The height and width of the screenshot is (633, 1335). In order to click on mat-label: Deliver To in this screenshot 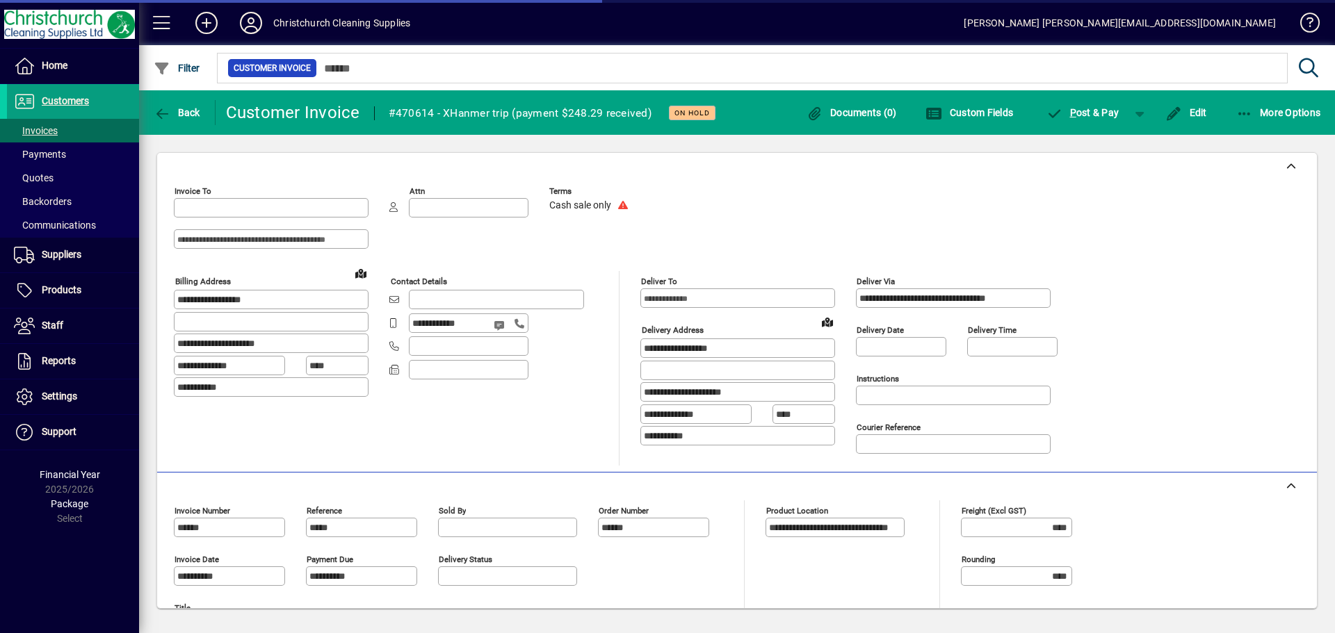, I will do `click(659, 282)`.